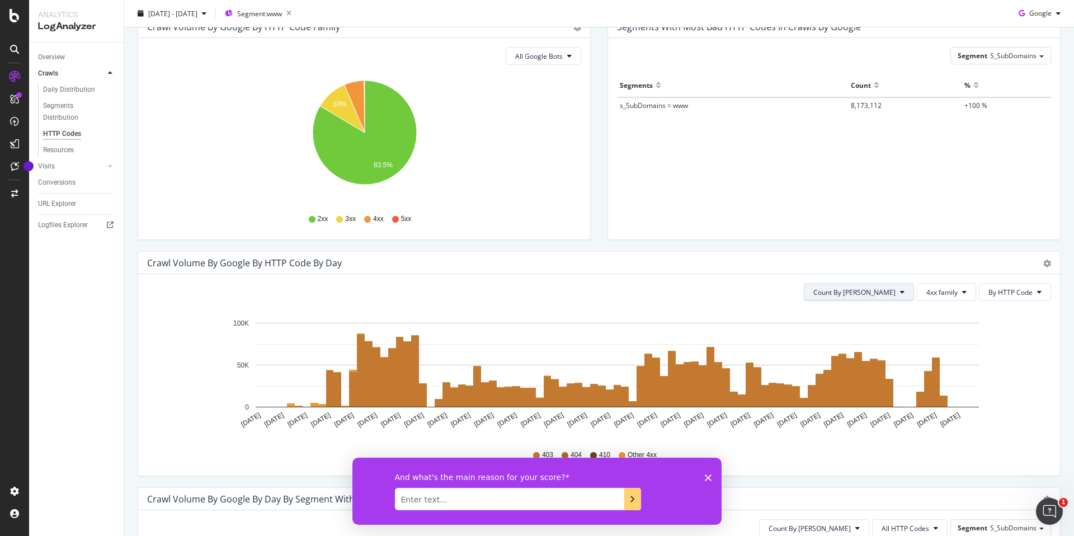 This screenshot has height=536, width=1074. I want to click on div: Resources, so click(58, 150).